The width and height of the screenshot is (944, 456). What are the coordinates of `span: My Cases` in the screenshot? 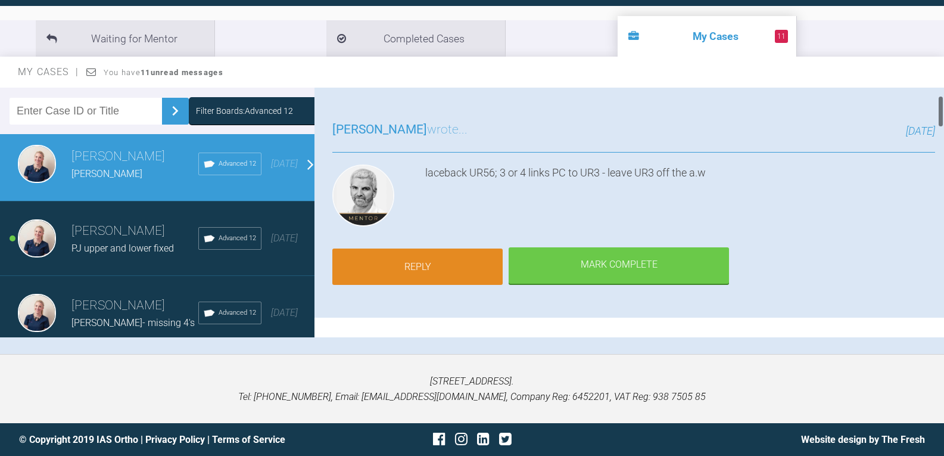 It's located at (48, 72).